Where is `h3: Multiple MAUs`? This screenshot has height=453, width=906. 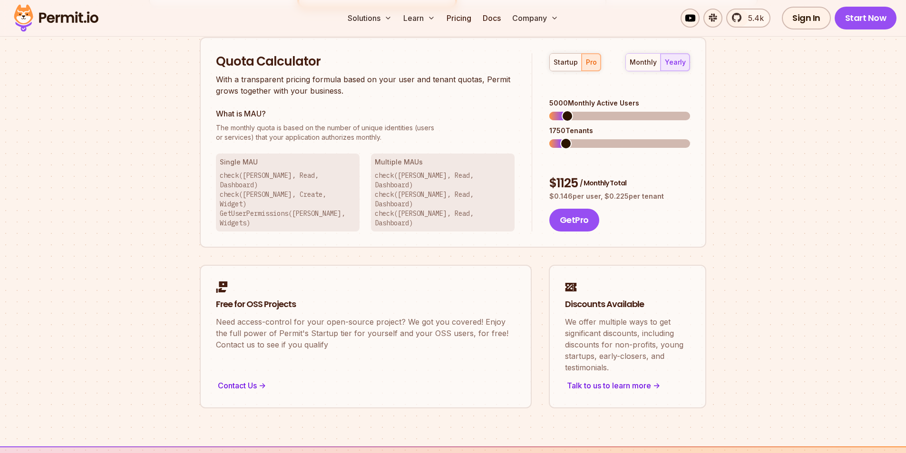
h3: Multiple MAUs is located at coordinates (443, 162).